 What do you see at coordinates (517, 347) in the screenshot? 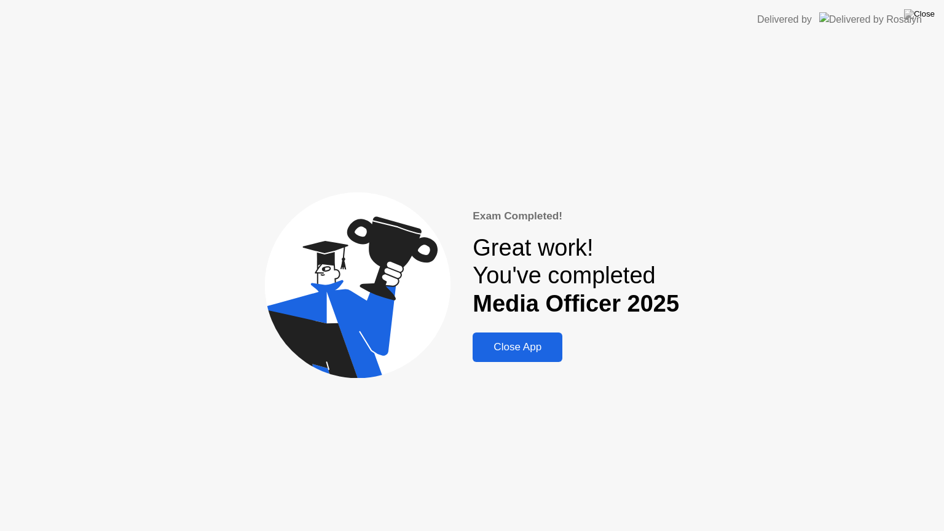
I see `button: Close App` at bounding box center [517, 347].